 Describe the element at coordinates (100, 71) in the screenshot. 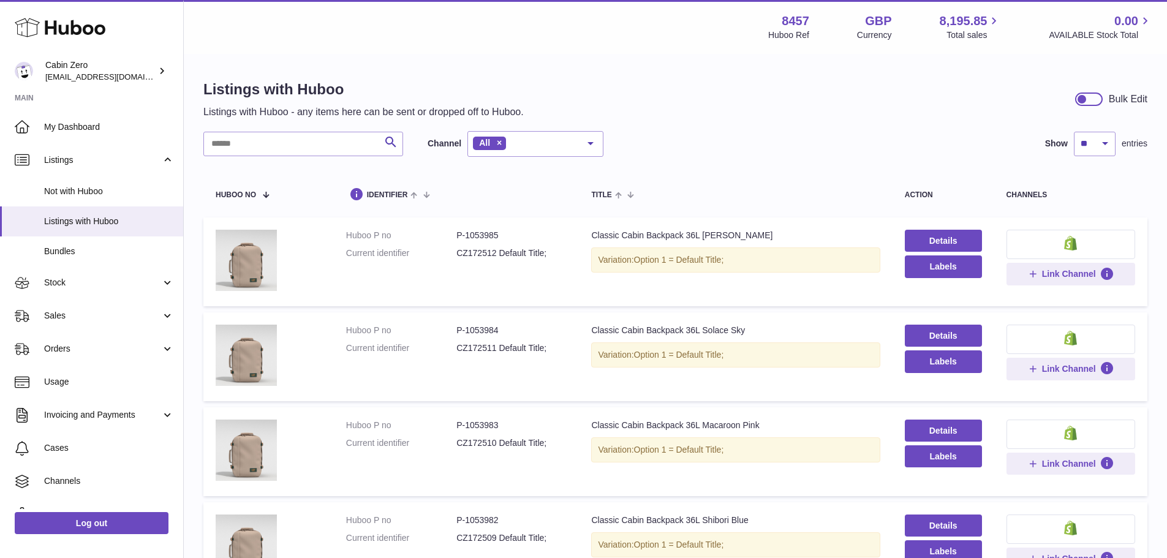

I see `div: Cabin Zero` at that location.